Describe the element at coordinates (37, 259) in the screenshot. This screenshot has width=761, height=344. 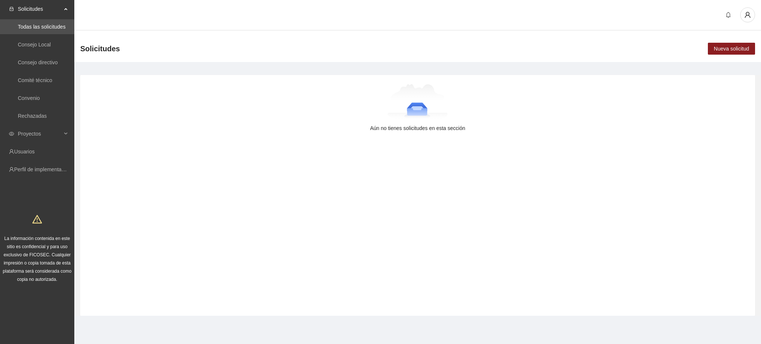
I see `span: La información contenida en este sitio es confidencial y para uso exclusivo de FICOSEC. Cualquier...` at that location.